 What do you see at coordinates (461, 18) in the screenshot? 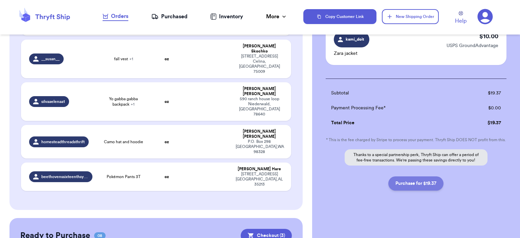
I see `a: Help` at bounding box center [461, 18].